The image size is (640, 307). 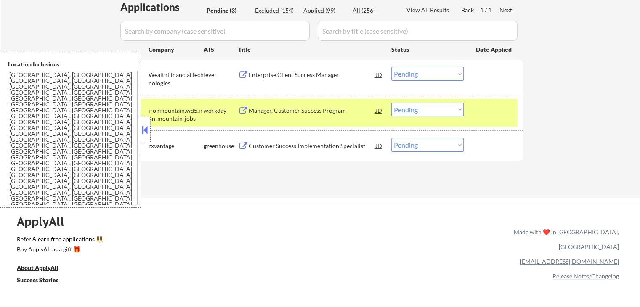 What do you see at coordinates (45, 222) in the screenshot?
I see `div: ApplyAll` at bounding box center [45, 222].